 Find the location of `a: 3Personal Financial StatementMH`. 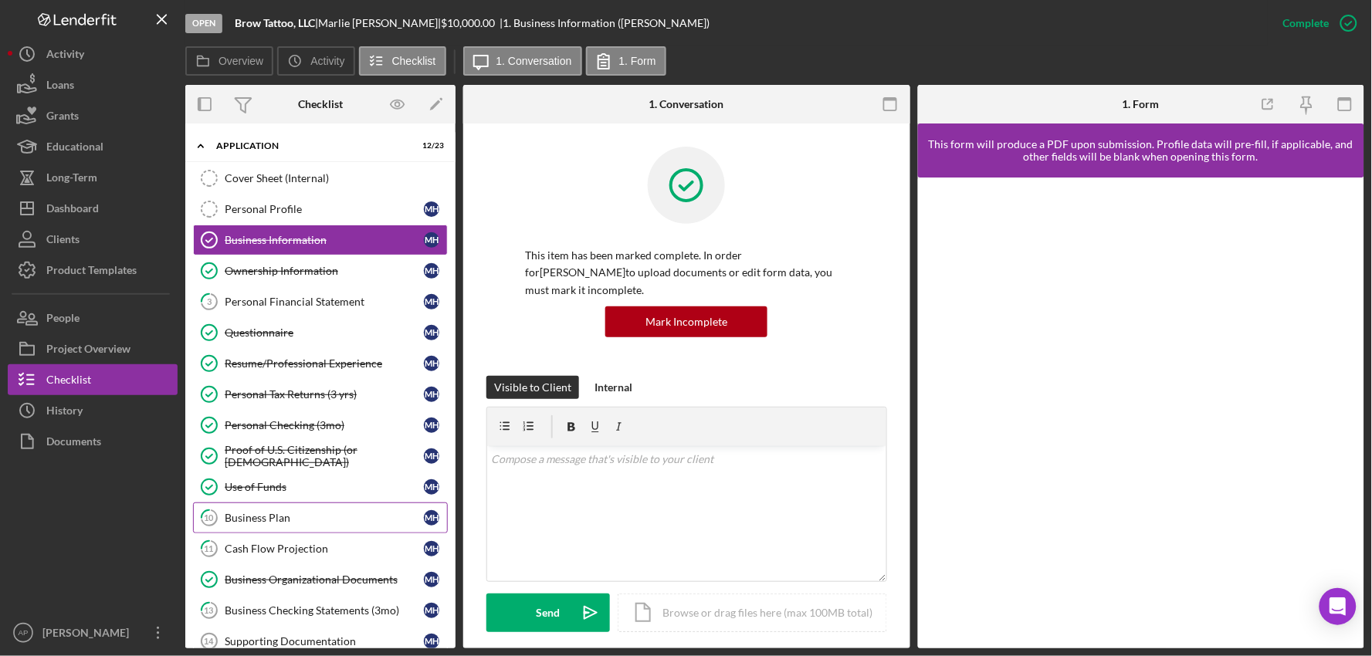

a: 3Personal Financial StatementMH is located at coordinates (320, 302).